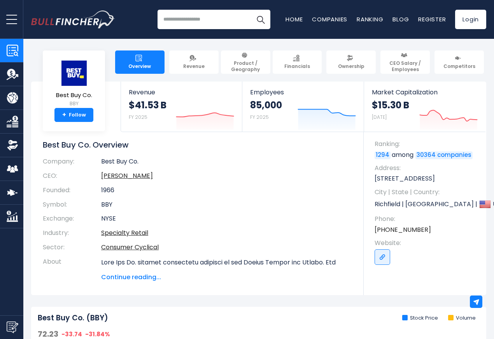 The image size is (494, 339). Describe the element at coordinates (72, 176) in the screenshot. I see `th: CEO:` at that location.